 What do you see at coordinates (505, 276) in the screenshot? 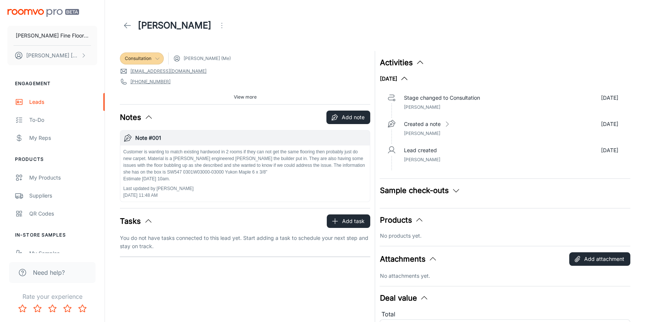
I see `p: No attachments yet.` at bounding box center [505, 276].